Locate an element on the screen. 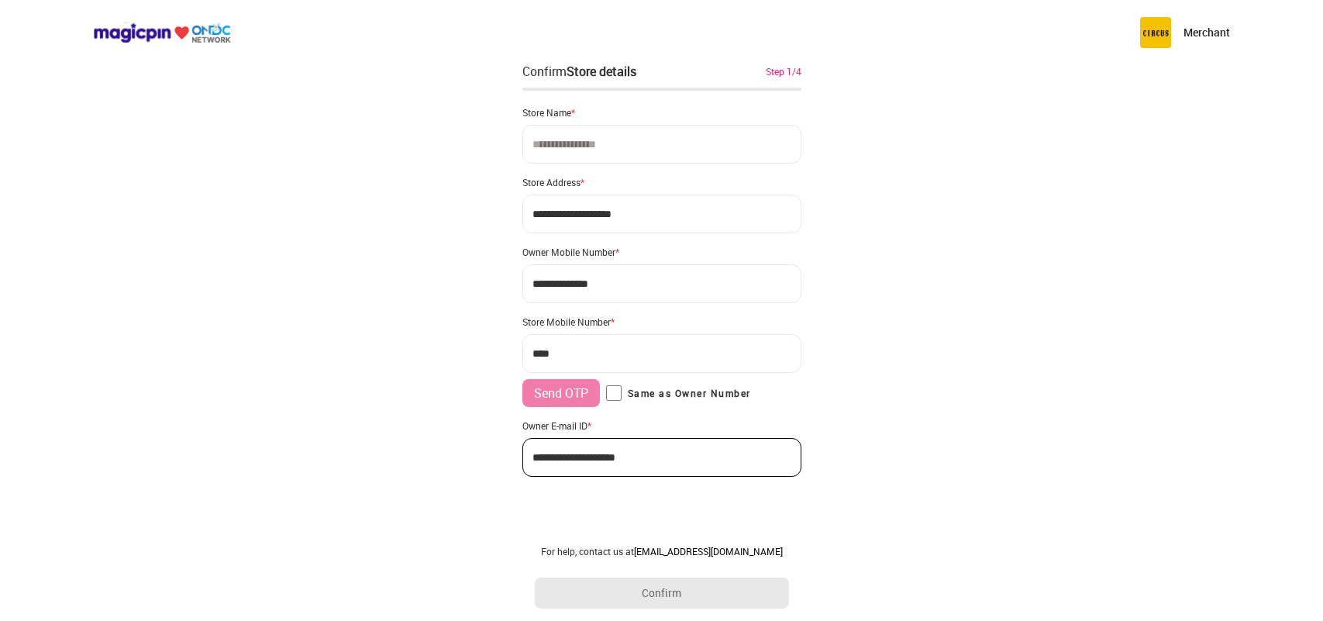  img: circus.b677b59b.png is located at coordinates (1155, 33).